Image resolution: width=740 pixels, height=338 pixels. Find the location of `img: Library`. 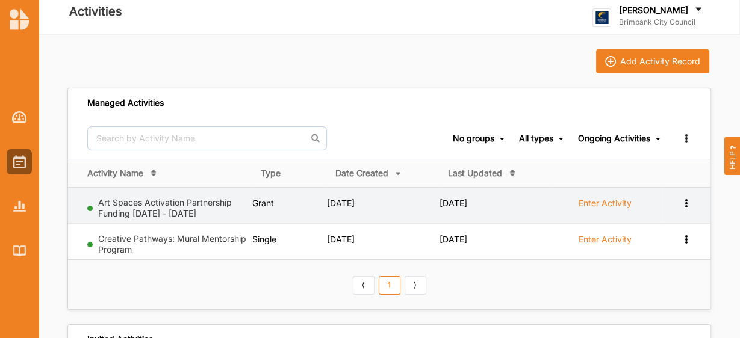

img: Library is located at coordinates (19, 250).